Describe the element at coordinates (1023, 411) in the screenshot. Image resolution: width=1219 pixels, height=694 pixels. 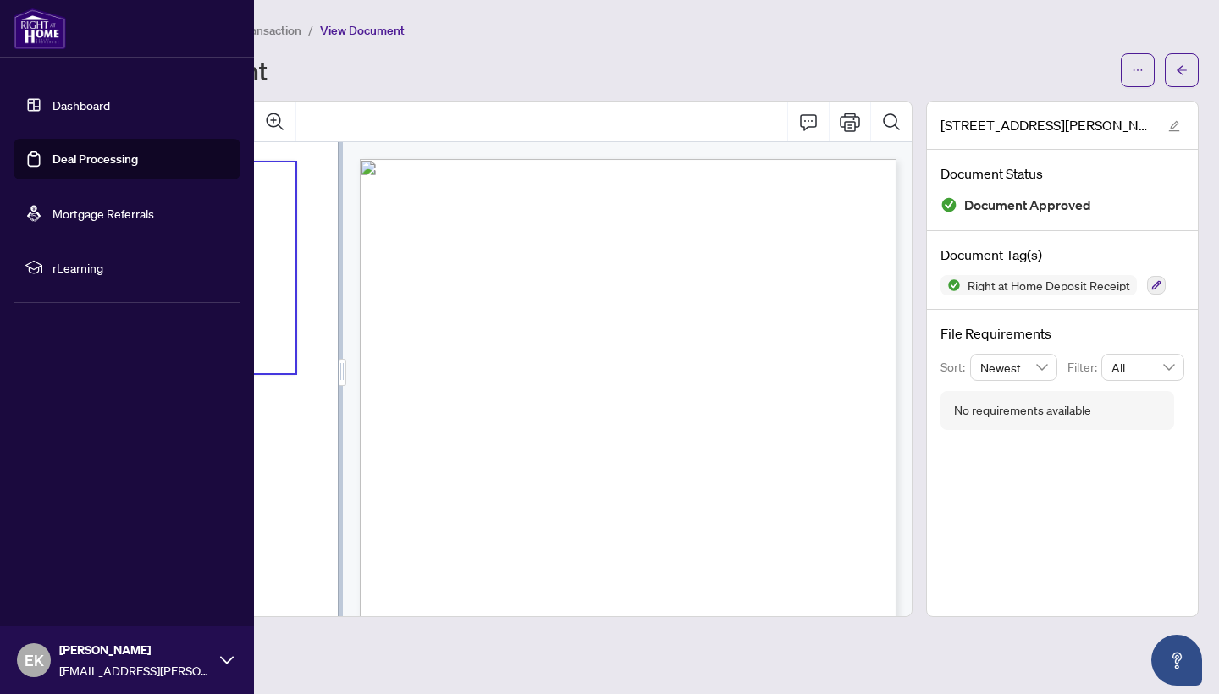
I see `div: No requirements available` at that location.